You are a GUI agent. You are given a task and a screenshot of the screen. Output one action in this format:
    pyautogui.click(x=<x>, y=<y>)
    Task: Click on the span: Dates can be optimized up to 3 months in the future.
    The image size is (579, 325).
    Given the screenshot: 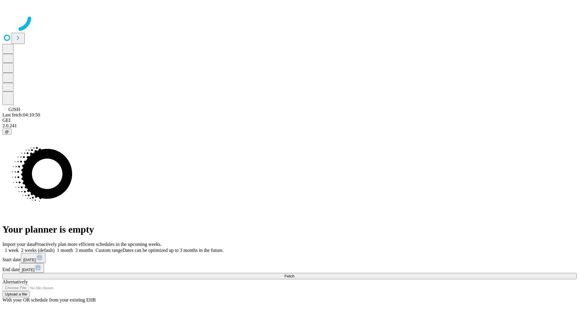 What is the action you would take?
    pyautogui.click(x=173, y=250)
    